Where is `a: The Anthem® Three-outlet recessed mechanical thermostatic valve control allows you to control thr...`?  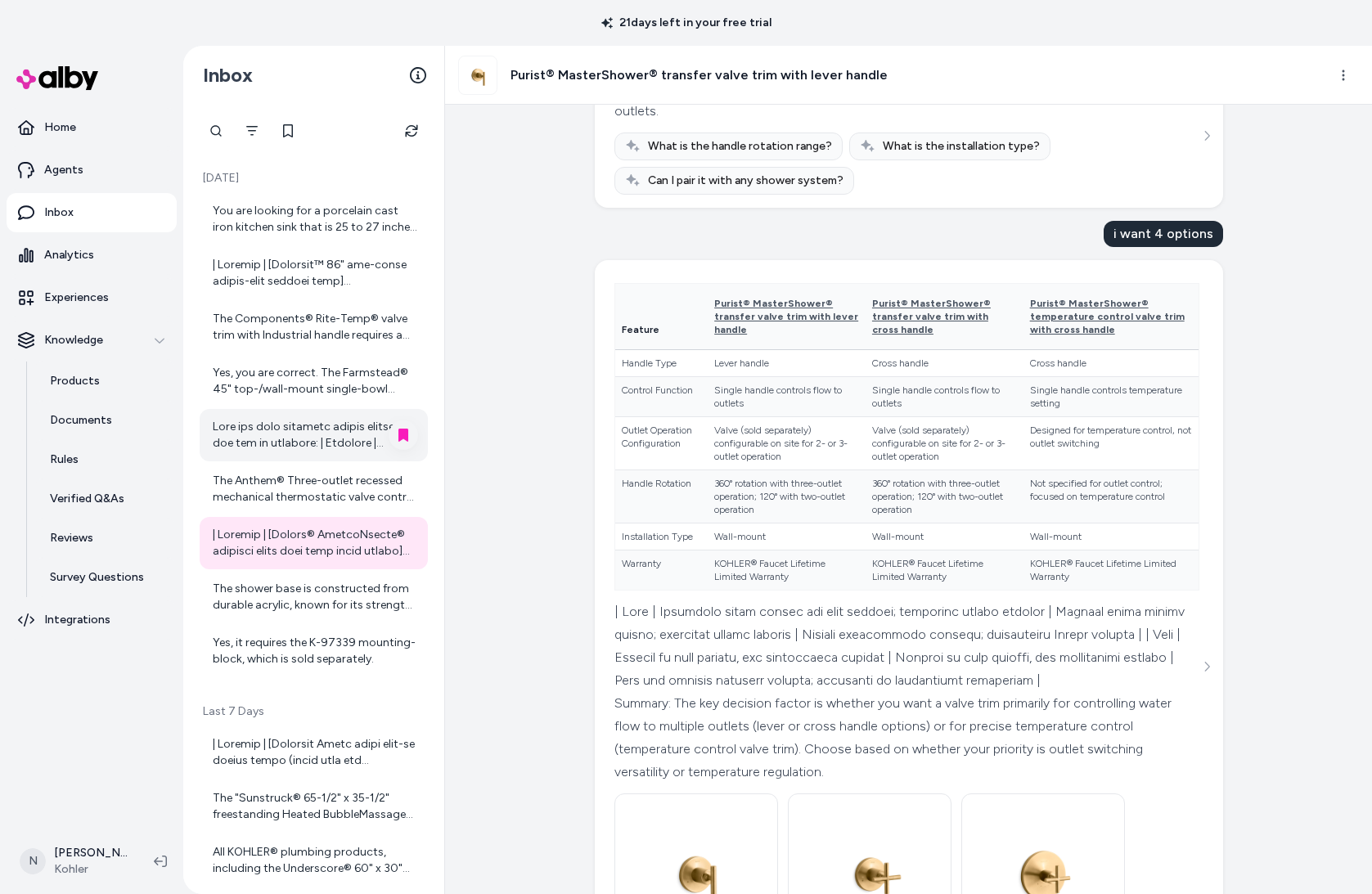
a: The Anthem® Three-outlet recessed mechanical thermostatic valve control allows you to control thr... is located at coordinates (314, 490).